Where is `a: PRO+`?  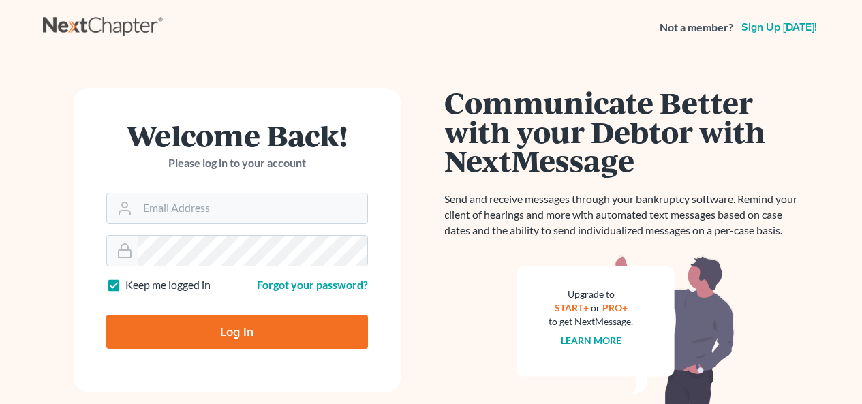
a: PRO+ is located at coordinates (615, 307).